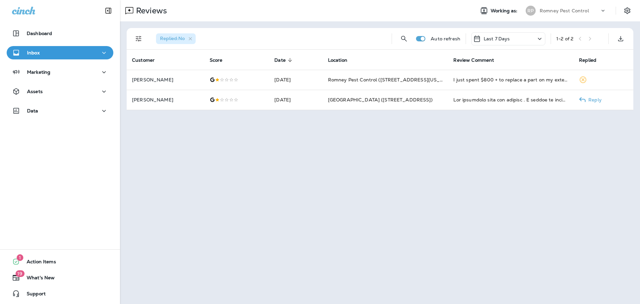 The width and height of the screenshot is (640, 304). Describe the element at coordinates (564, 39) in the screenshot. I see `div: 1 - 2 of 2` at that location.